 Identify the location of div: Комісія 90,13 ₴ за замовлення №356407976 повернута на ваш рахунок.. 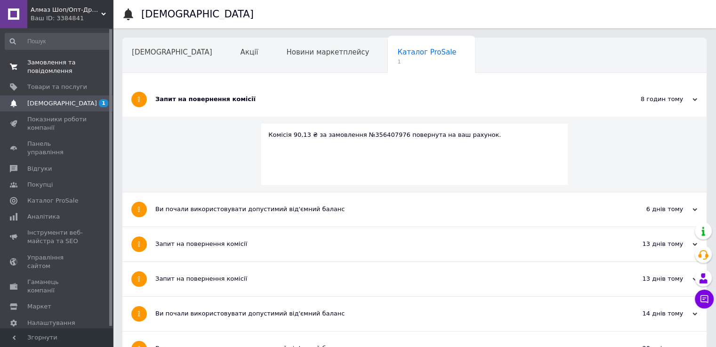
(414, 135).